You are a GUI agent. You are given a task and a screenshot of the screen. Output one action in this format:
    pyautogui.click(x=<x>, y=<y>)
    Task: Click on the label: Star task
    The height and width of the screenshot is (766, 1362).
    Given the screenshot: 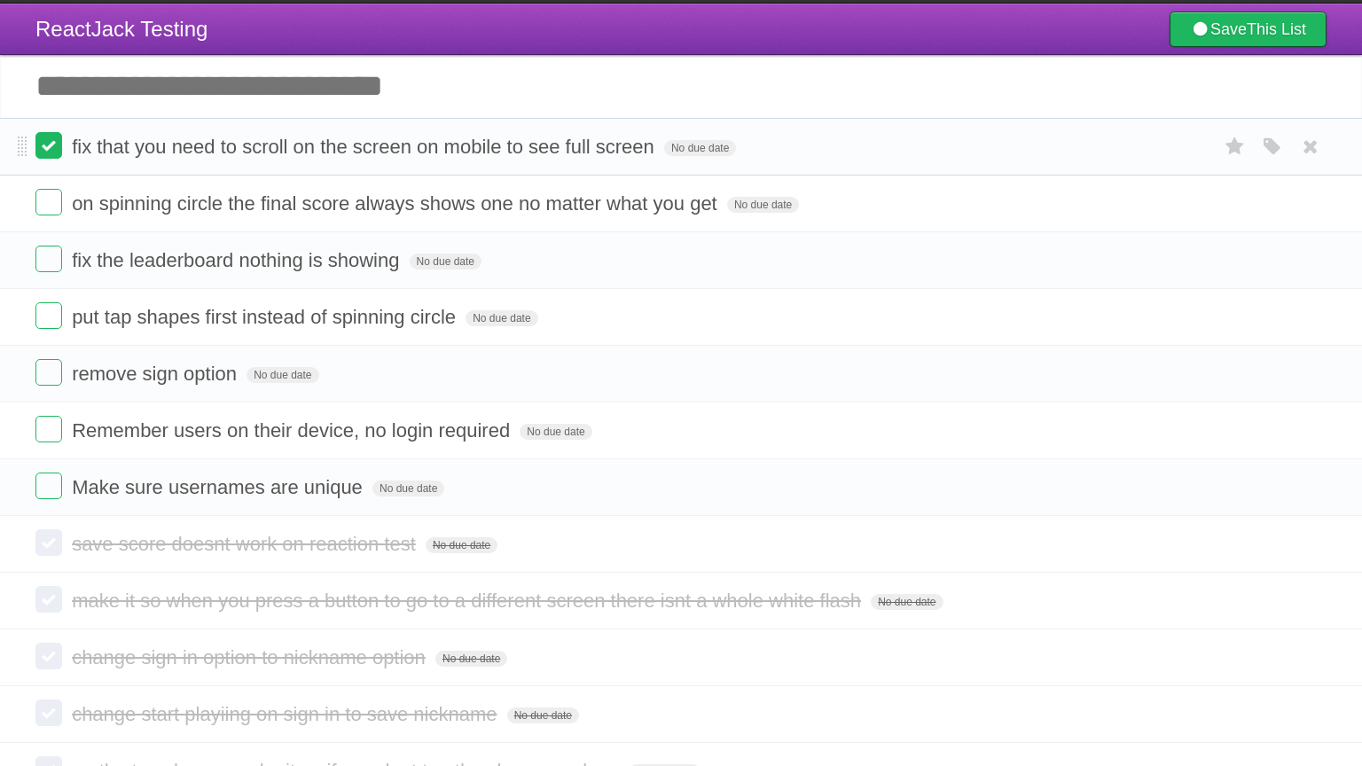 What is the action you would take?
    pyautogui.click(x=1235, y=146)
    